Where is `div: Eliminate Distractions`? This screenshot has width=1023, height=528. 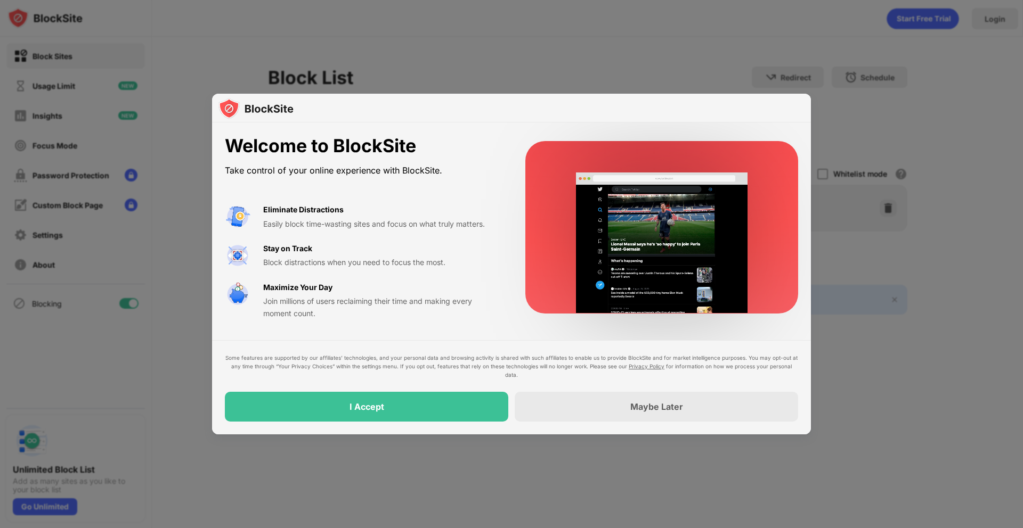 div: Eliminate Distractions is located at coordinates (303, 210).